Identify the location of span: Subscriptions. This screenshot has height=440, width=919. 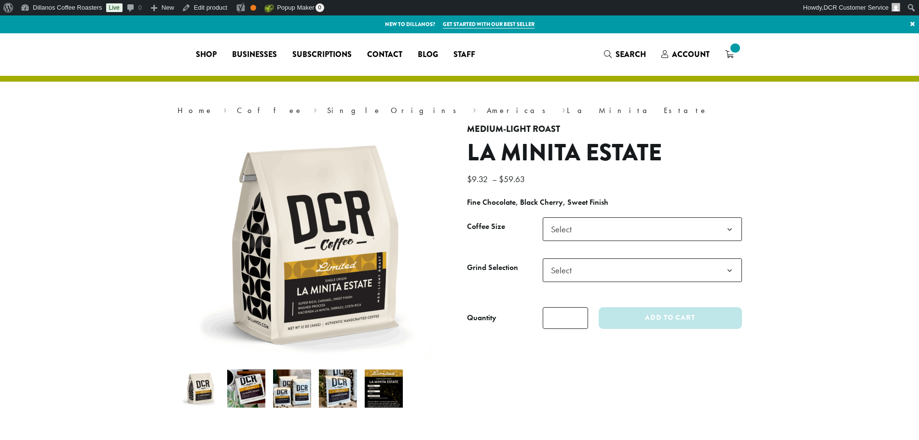
(322, 55).